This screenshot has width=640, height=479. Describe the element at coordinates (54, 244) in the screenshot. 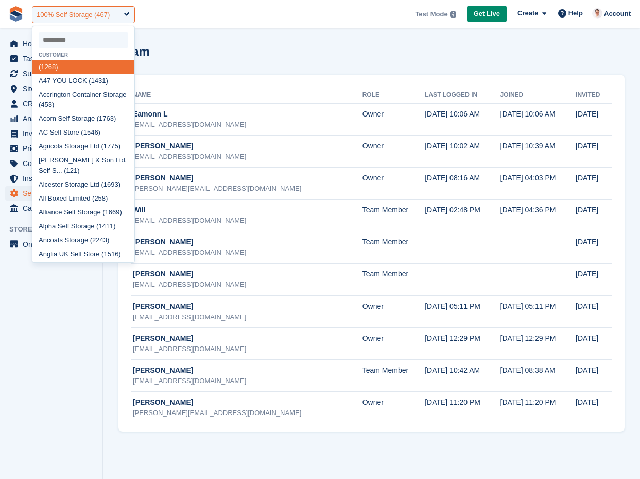

I see `span: Online Store` at that location.